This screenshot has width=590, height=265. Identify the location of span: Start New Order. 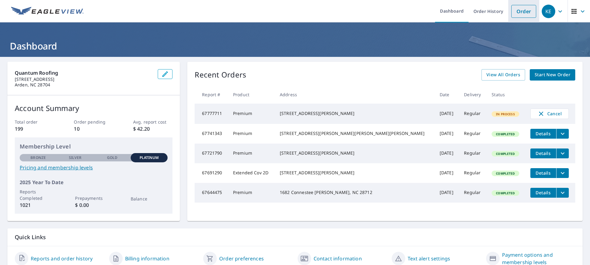
(552, 75).